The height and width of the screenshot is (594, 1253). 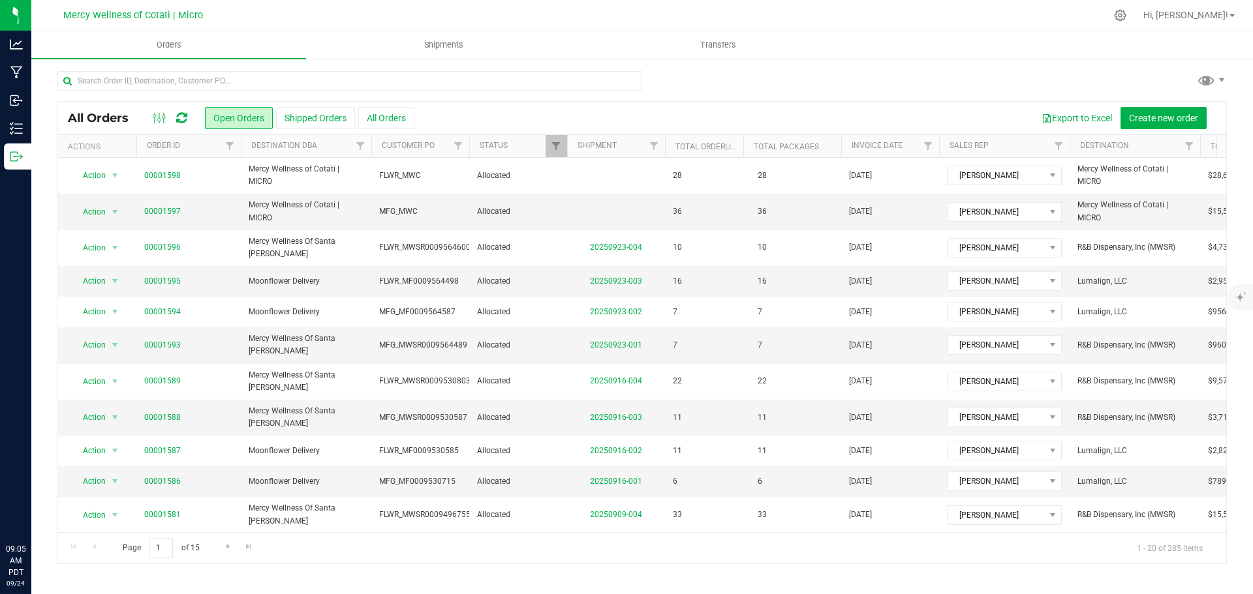 What do you see at coordinates (425, 381) in the screenshot?
I see `span: FLWR_MWSR0009530803` at bounding box center [425, 381].